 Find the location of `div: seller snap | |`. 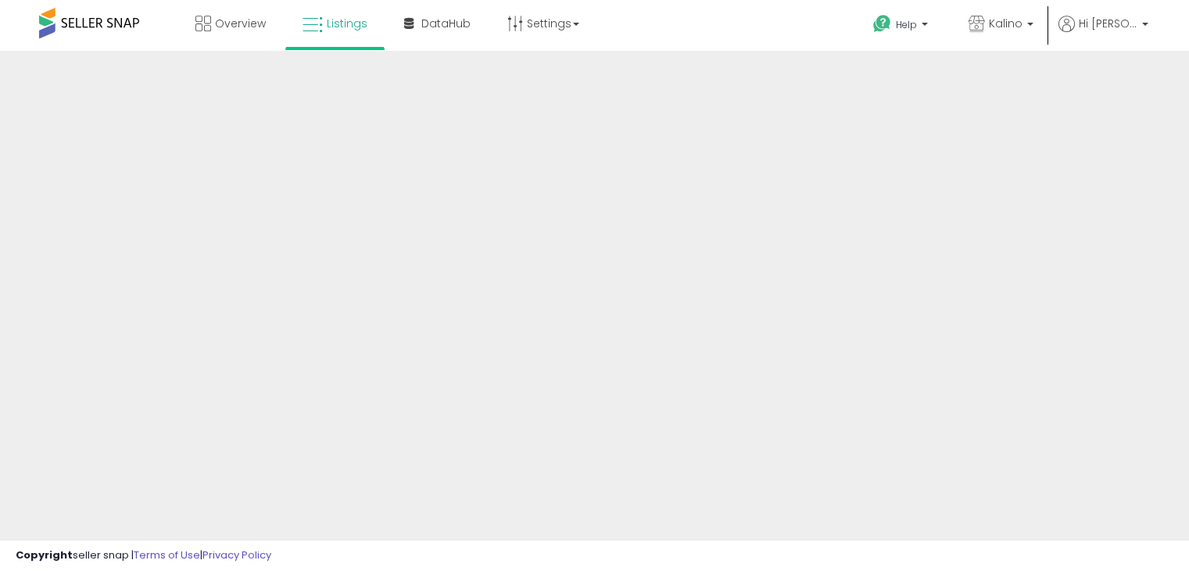

div: seller snap | | is located at coordinates (143, 555).